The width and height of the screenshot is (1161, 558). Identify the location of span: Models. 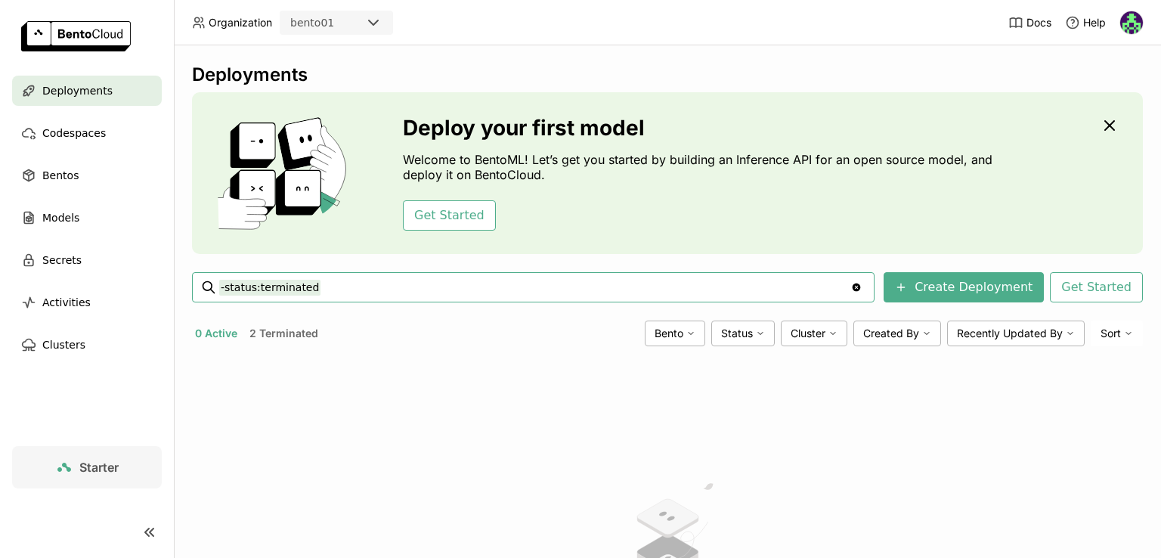
(60, 218).